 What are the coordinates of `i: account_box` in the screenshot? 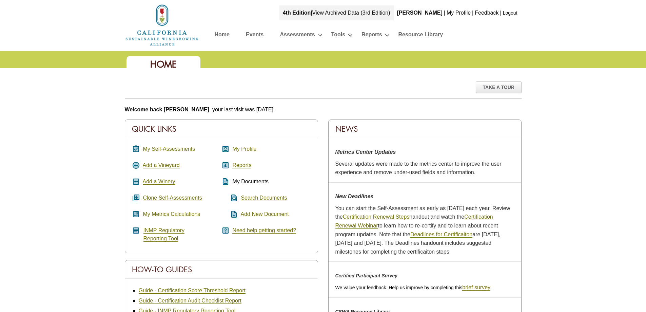 It's located at (225, 149).